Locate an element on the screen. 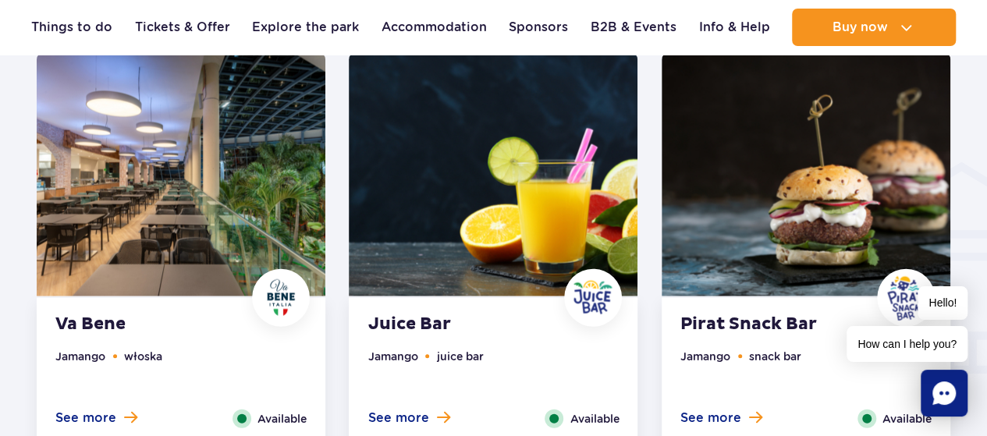  strong: Pirat Snack Bar is located at coordinates (775, 325).